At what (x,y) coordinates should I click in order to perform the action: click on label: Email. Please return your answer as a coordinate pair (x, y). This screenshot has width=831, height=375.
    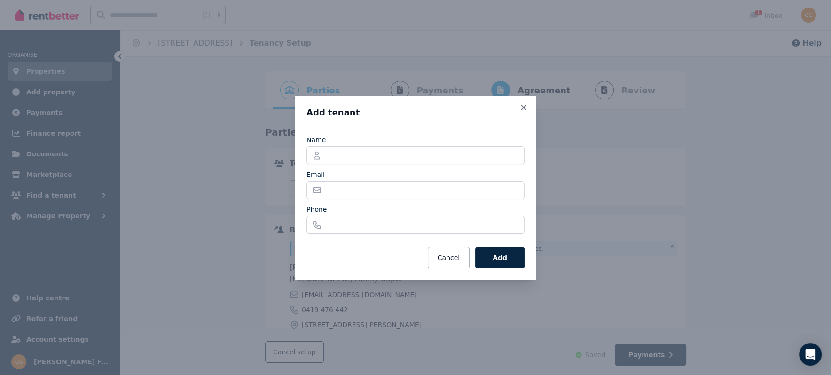
    Looking at the image, I should click on (315, 175).